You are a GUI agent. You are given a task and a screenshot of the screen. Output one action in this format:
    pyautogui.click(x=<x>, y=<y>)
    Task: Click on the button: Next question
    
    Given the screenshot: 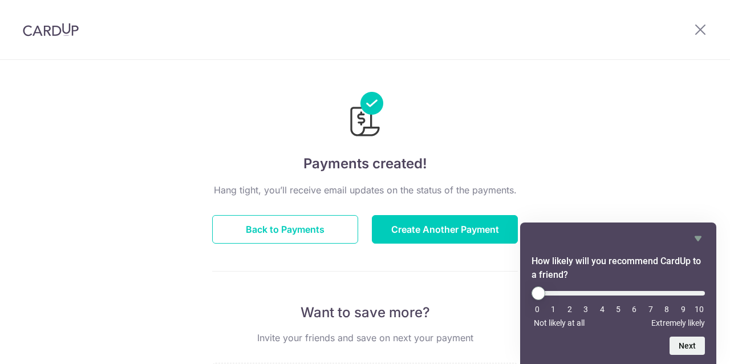 What is the action you would take?
    pyautogui.click(x=687, y=346)
    